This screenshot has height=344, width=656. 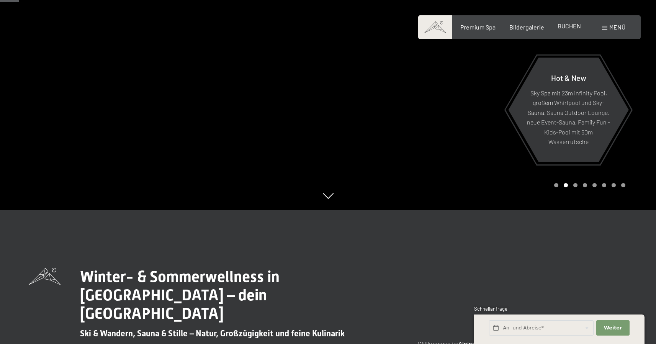 What do you see at coordinates (566, 185) in the screenshot?
I see `div: Carousel Page 2 (Current Slide)` at bounding box center [566, 185].